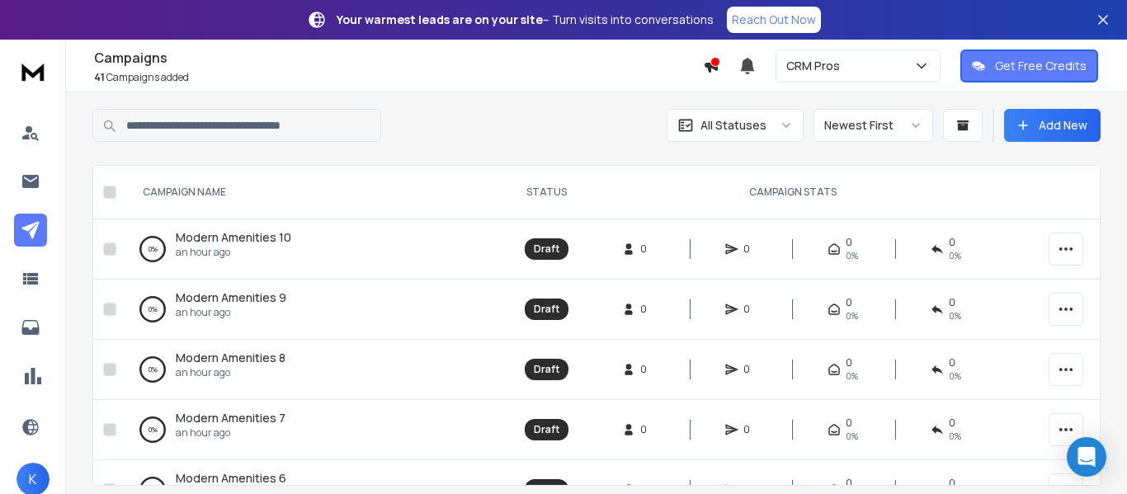  What do you see at coordinates (440, 19) in the screenshot?
I see `strong: Your warmest leads are on your site` at bounding box center [440, 19].